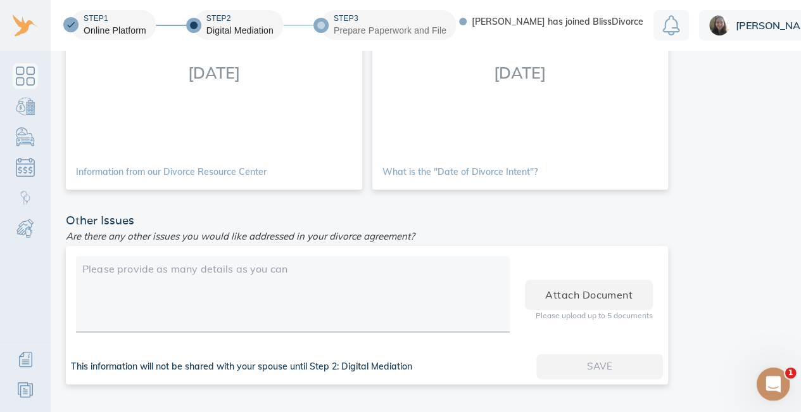  What do you see at coordinates (240, 18) in the screenshot?
I see `div: Step 2` at bounding box center [240, 18].